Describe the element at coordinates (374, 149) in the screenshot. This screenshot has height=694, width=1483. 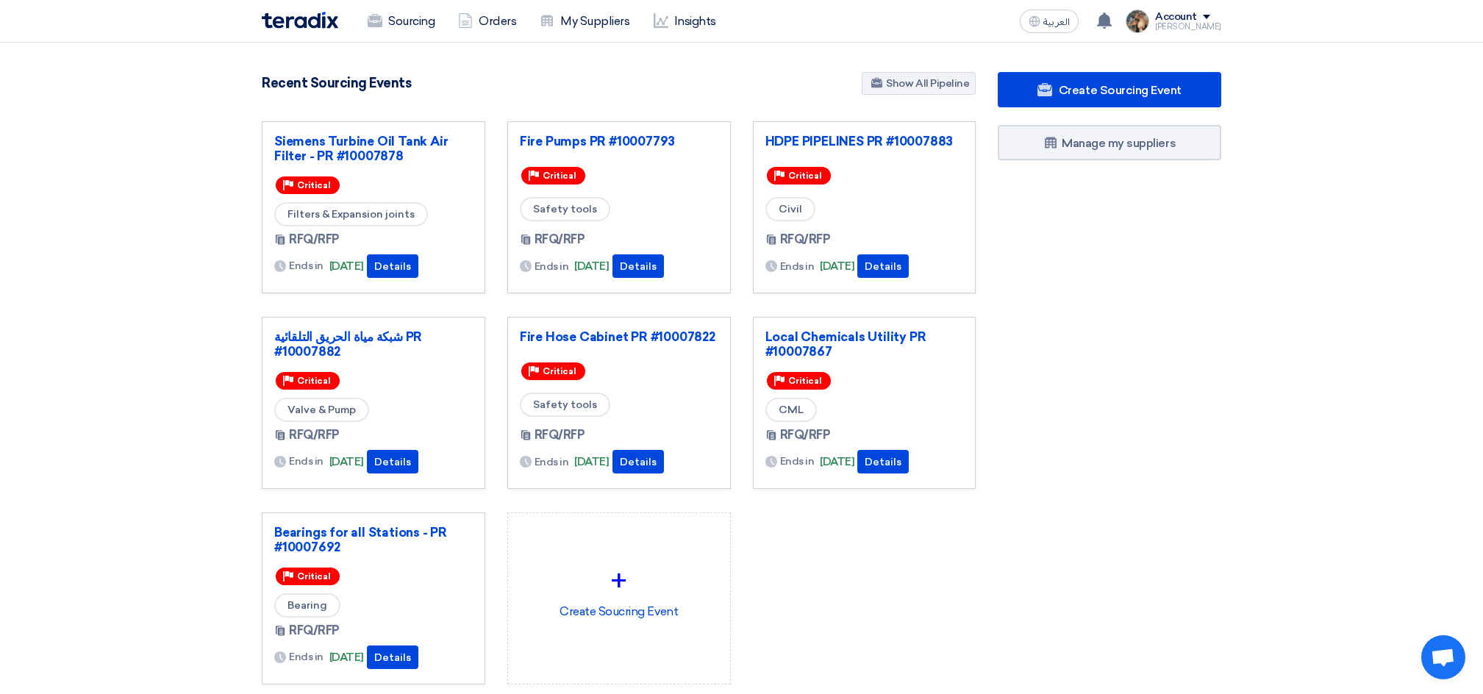
I see `a: Siemens Turbine Oil Tank Air Filter - PR #10007878` at that location.